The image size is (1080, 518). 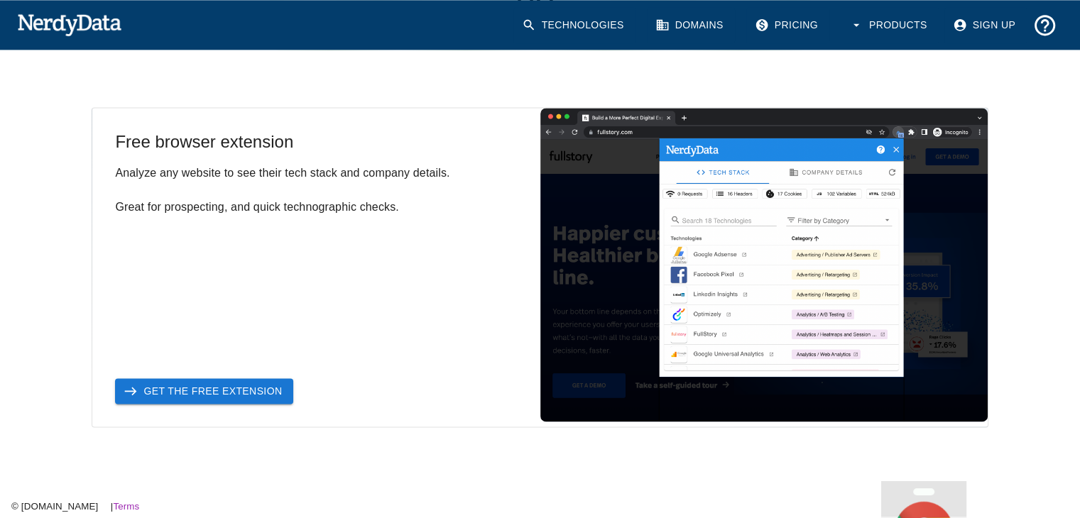 I want to click on h5: Free browser extension, so click(x=316, y=142).